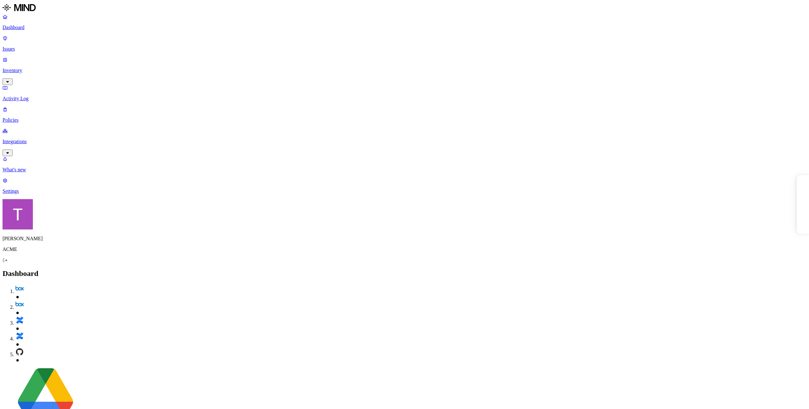  Describe the element at coordinates (405, 44) in the screenshot. I see `a: Issues` at that location.